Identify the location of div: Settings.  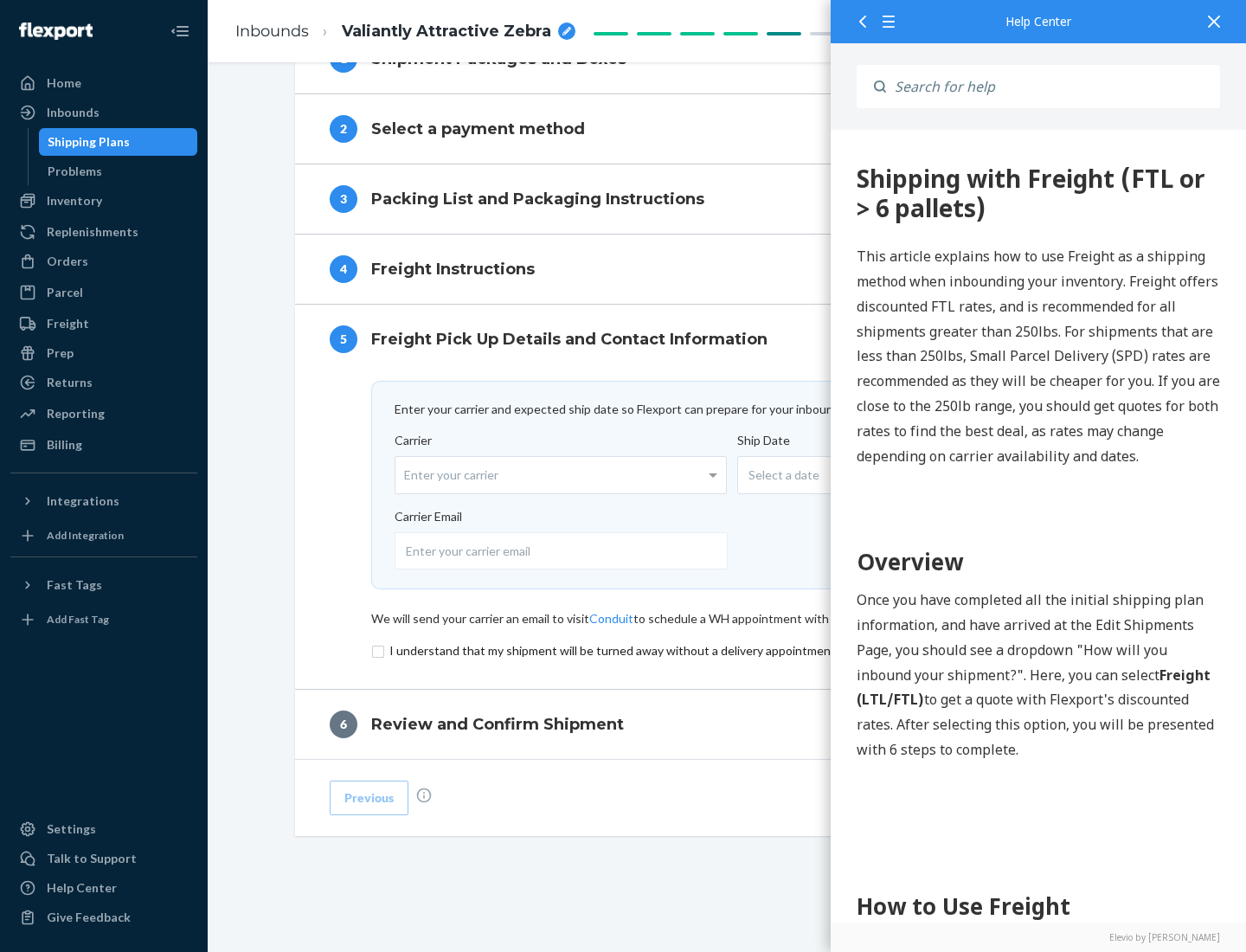
(71, 829).